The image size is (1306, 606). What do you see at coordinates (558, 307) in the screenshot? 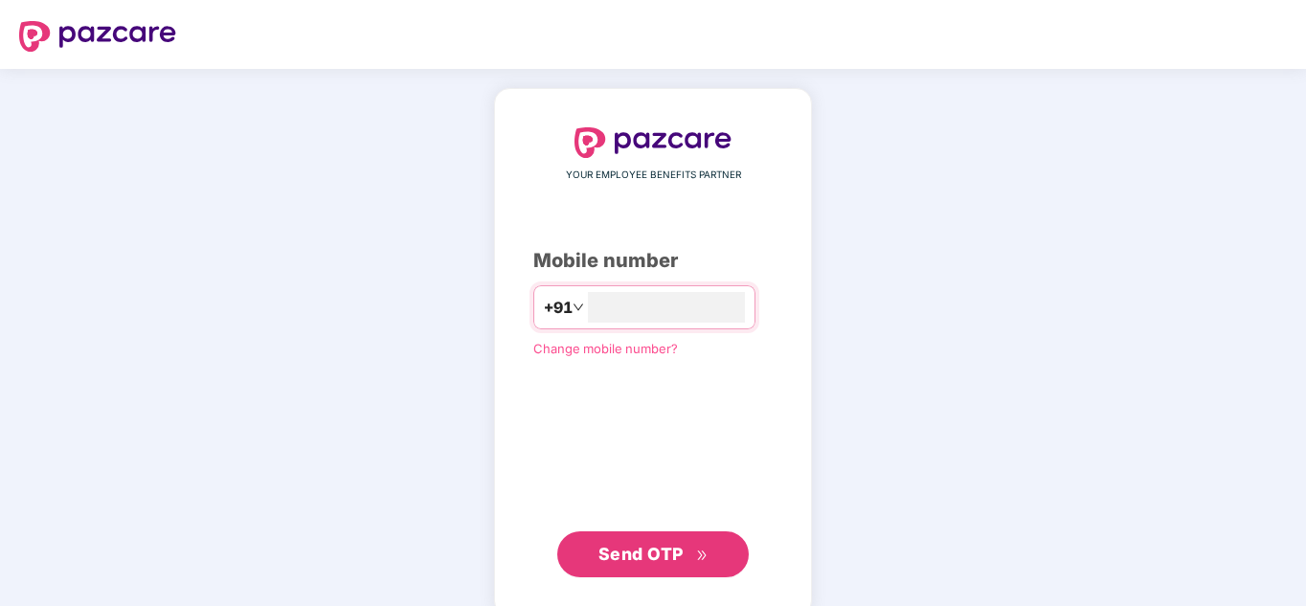
I see `span: +91` at bounding box center [558, 307].